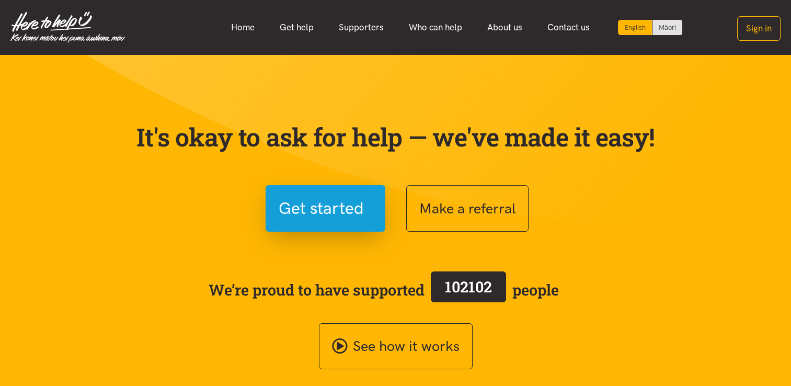  What do you see at coordinates (325, 208) in the screenshot?
I see `button: Get started` at bounding box center [325, 208].